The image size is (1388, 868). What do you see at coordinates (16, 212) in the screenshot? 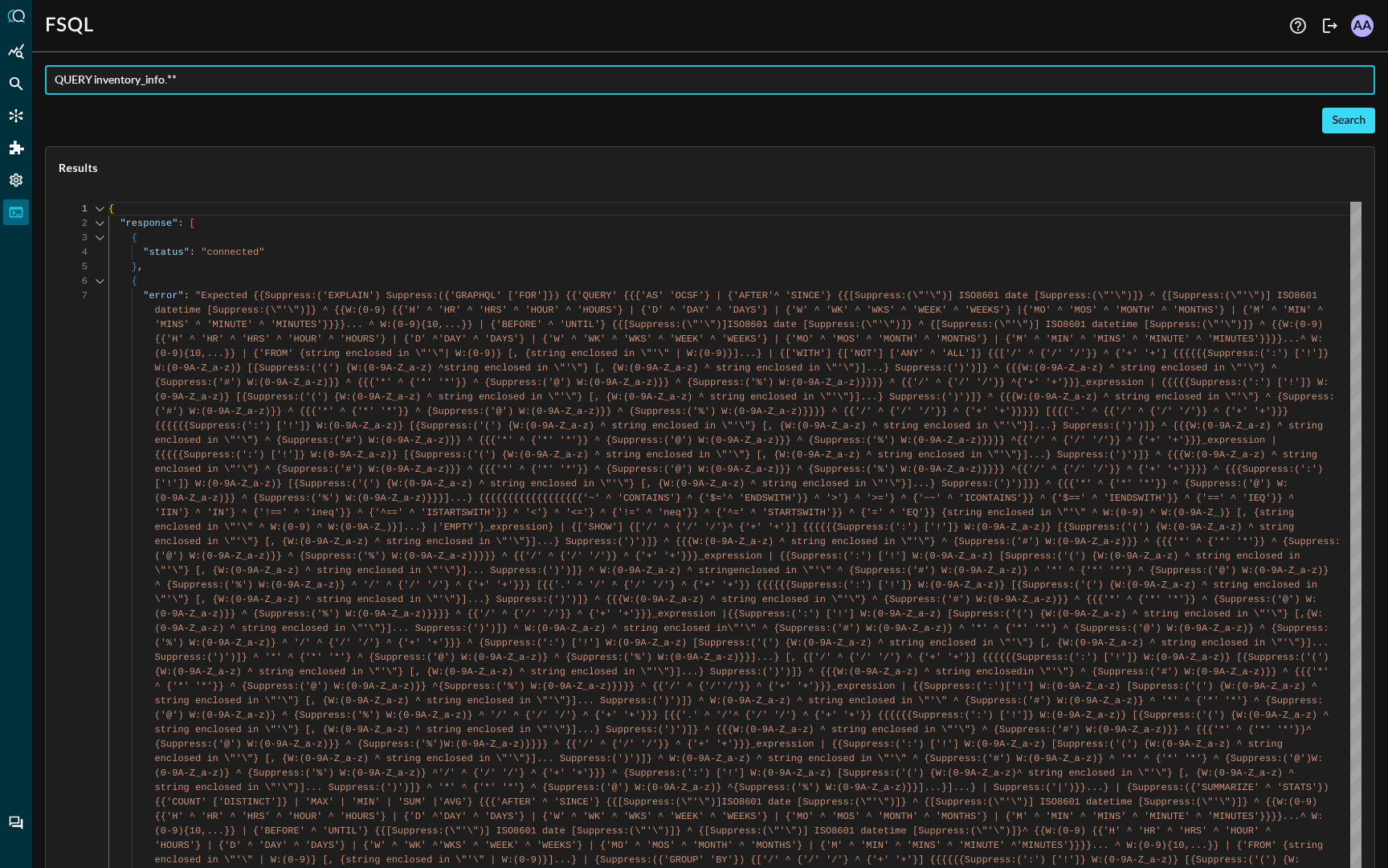
I see `div: FSQL` at bounding box center [16, 212].